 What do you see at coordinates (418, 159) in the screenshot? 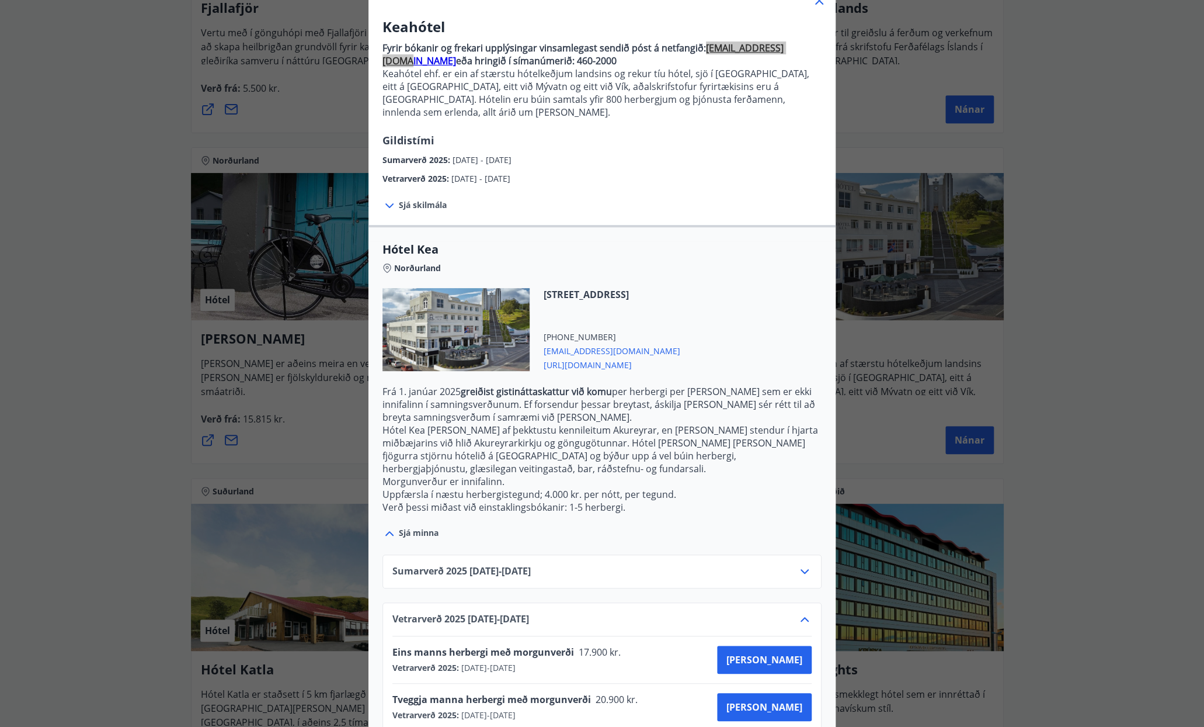
I see `span: Sumarverð 2025 :` at bounding box center [418, 159].